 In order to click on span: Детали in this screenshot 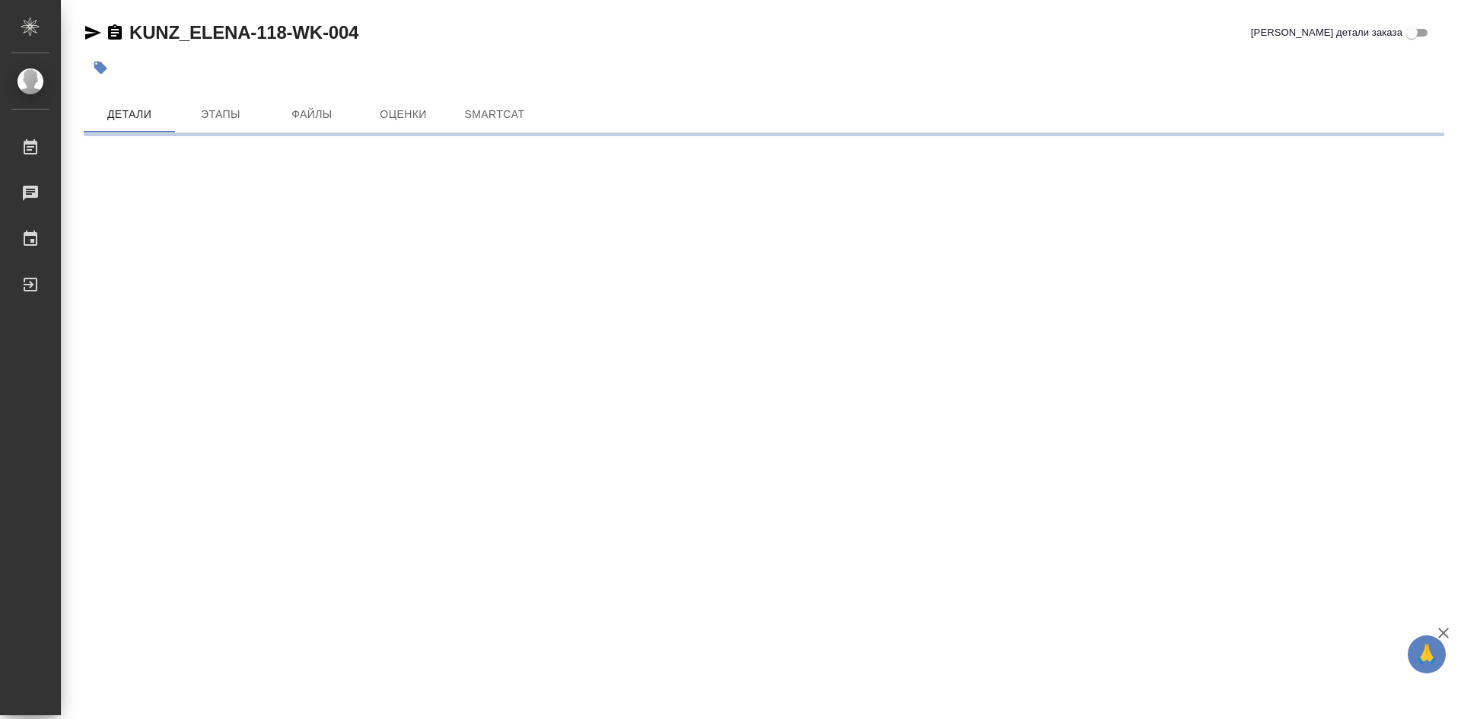, I will do `click(129, 114)`.